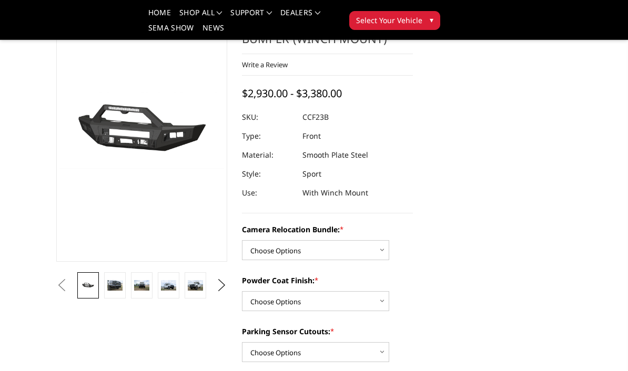 This screenshot has width=628, height=371. Describe the element at coordinates (222, 285) in the screenshot. I see `button: Next` at that location.